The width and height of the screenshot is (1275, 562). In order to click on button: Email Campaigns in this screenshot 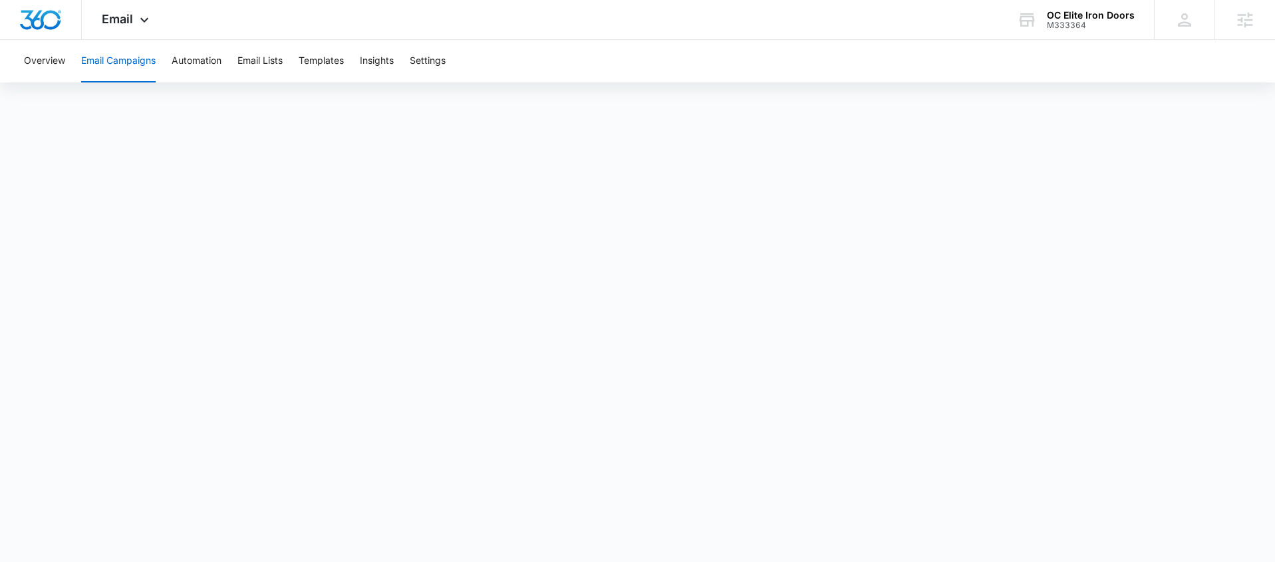, I will do `click(118, 61)`.